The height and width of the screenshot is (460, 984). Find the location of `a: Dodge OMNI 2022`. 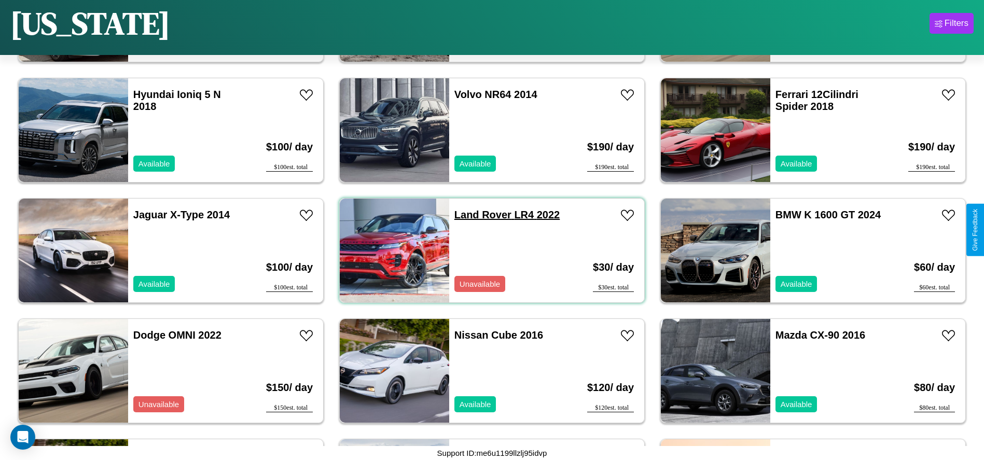

a: Dodge OMNI 2022 is located at coordinates (177, 335).